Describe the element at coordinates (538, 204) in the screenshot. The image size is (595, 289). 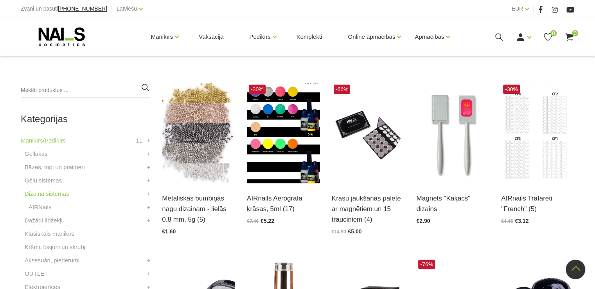
I see `a: AIRnails Trafareti "French" (5)` at that location.